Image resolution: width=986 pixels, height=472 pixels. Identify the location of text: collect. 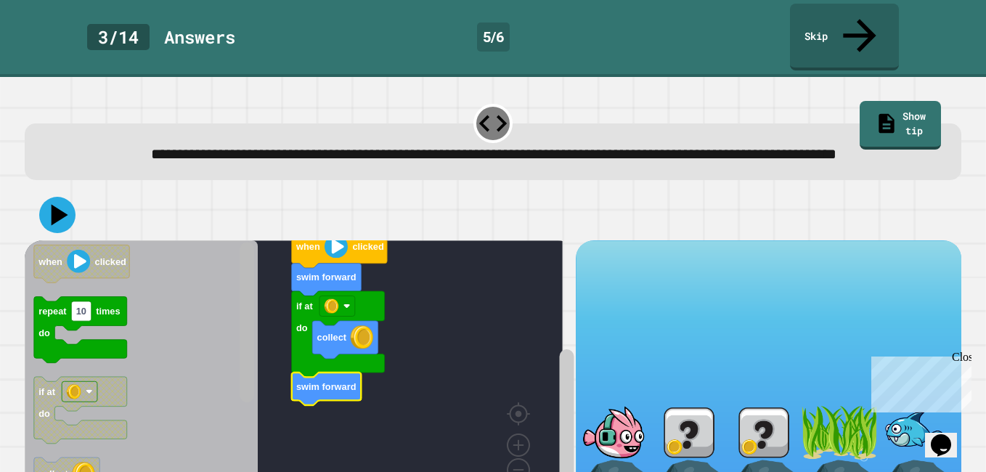
(331, 337).